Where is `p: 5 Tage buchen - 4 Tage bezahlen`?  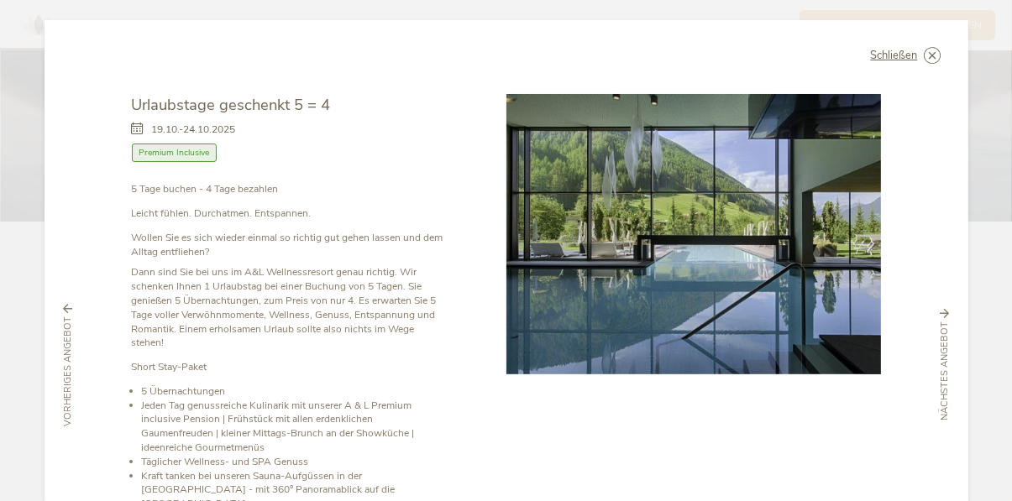 p: 5 Tage buchen - 4 Tage bezahlen is located at coordinates (289, 189).